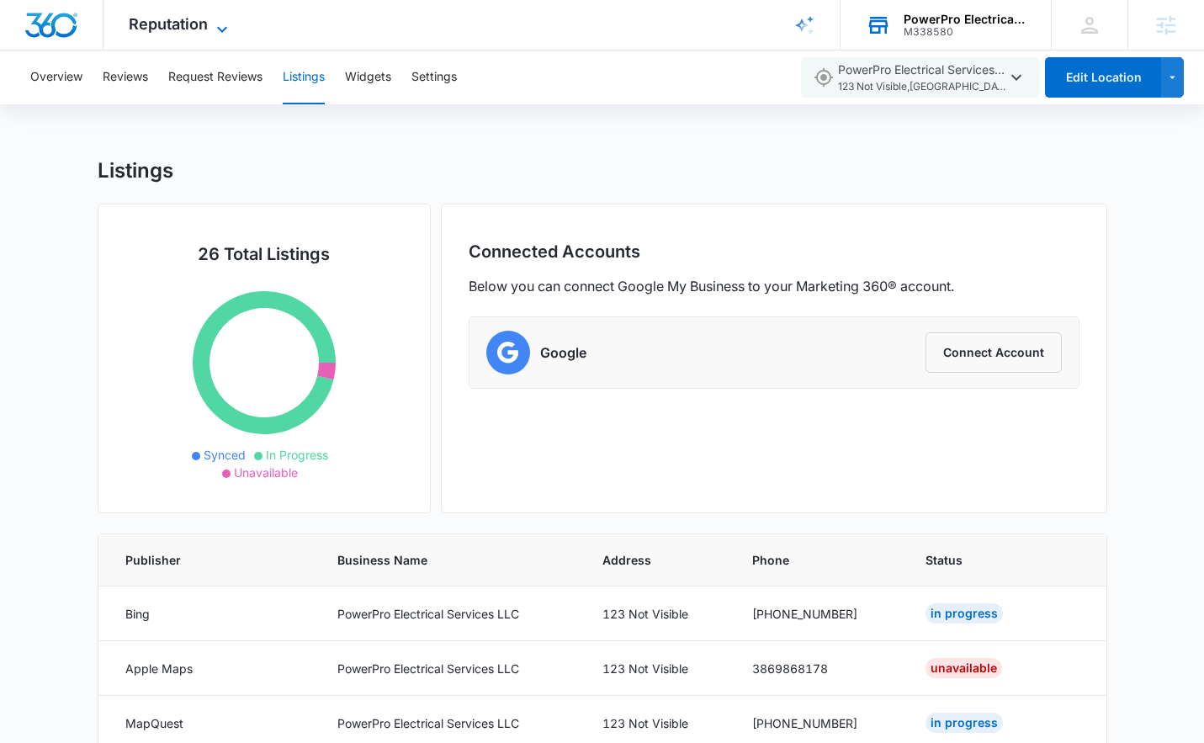  I want to click on button: Overview, so click(56, 77).